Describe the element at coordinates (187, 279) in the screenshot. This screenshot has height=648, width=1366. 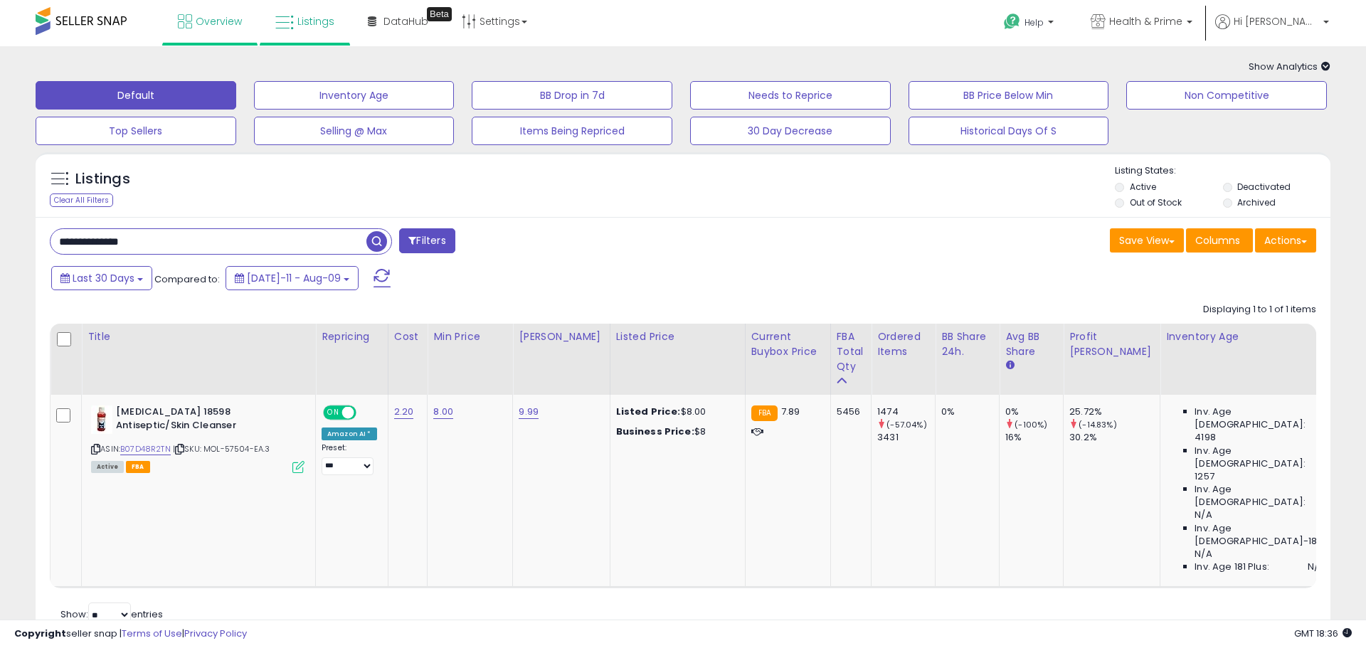
I see `span: Compared to:` at that location.